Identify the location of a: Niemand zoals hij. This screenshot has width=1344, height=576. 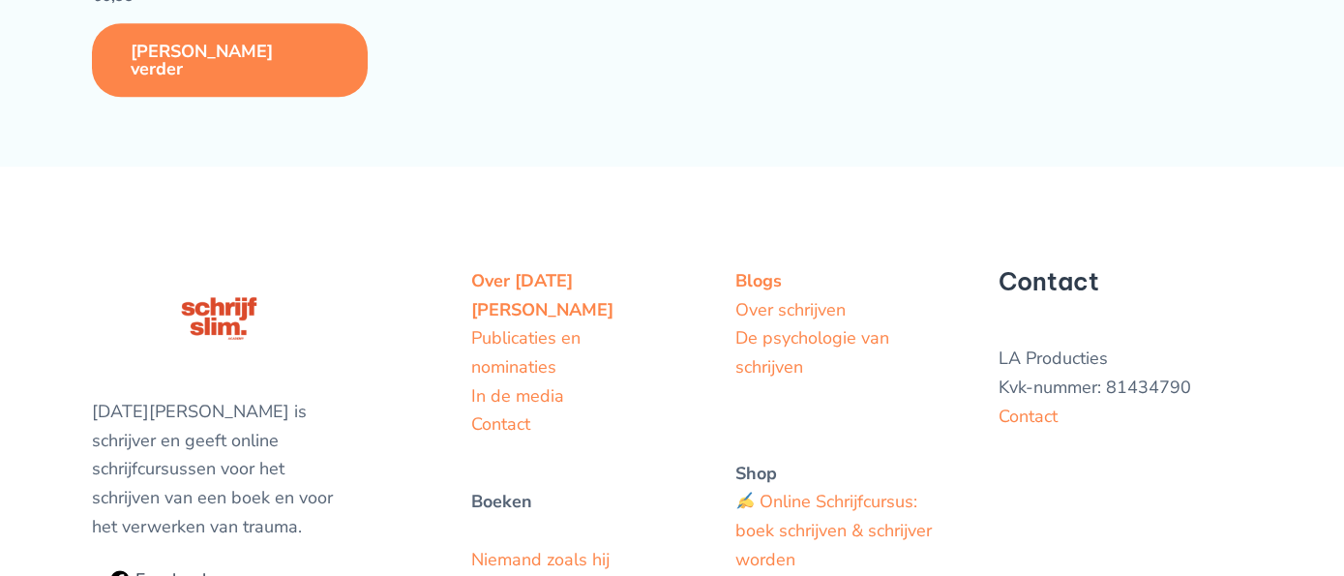
(540, 559).